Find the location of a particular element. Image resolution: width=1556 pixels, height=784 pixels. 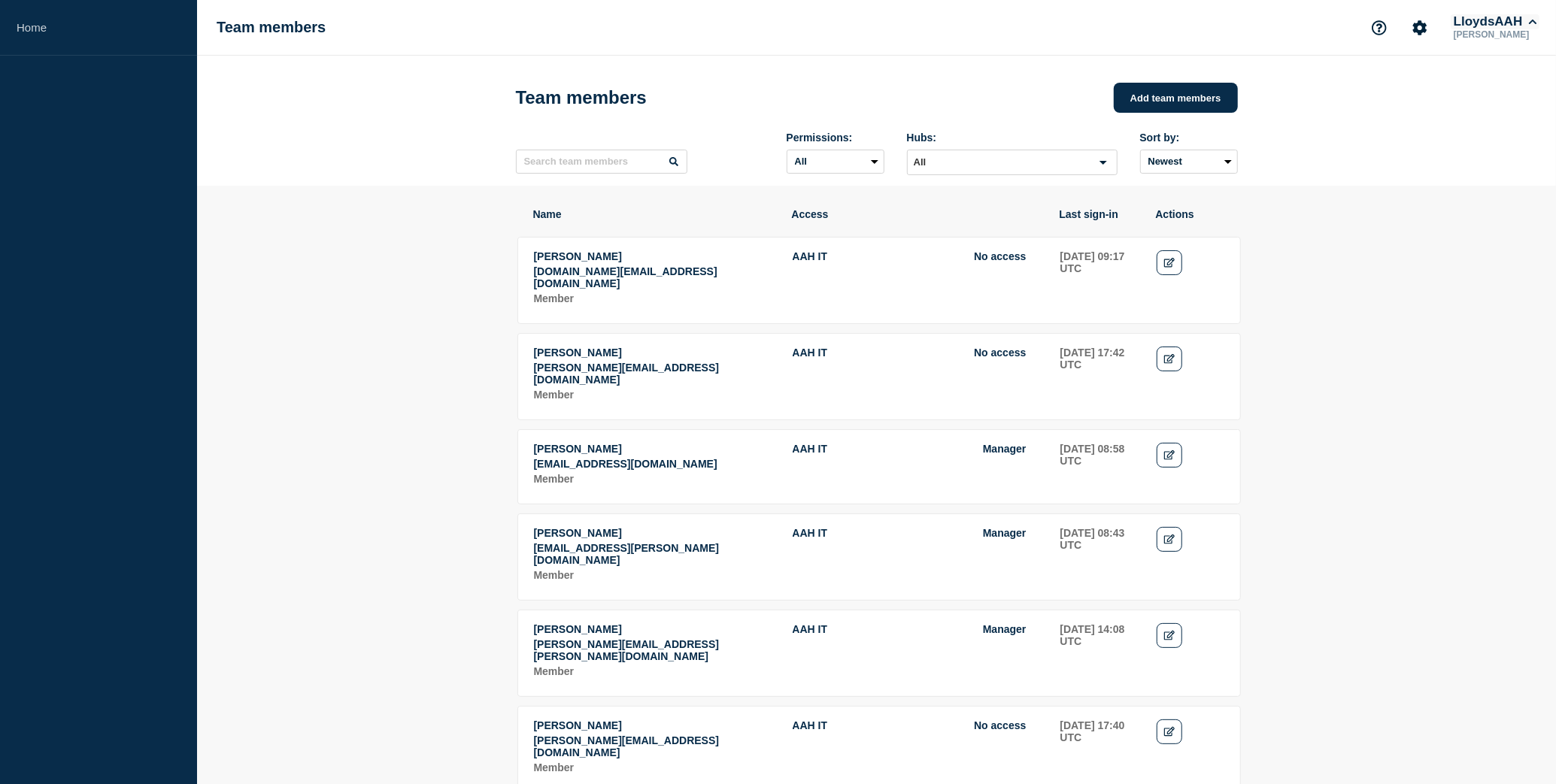

td: Last sign-in: 2025-10-09 14:08 UTC is located at coordinates (1100, 652).